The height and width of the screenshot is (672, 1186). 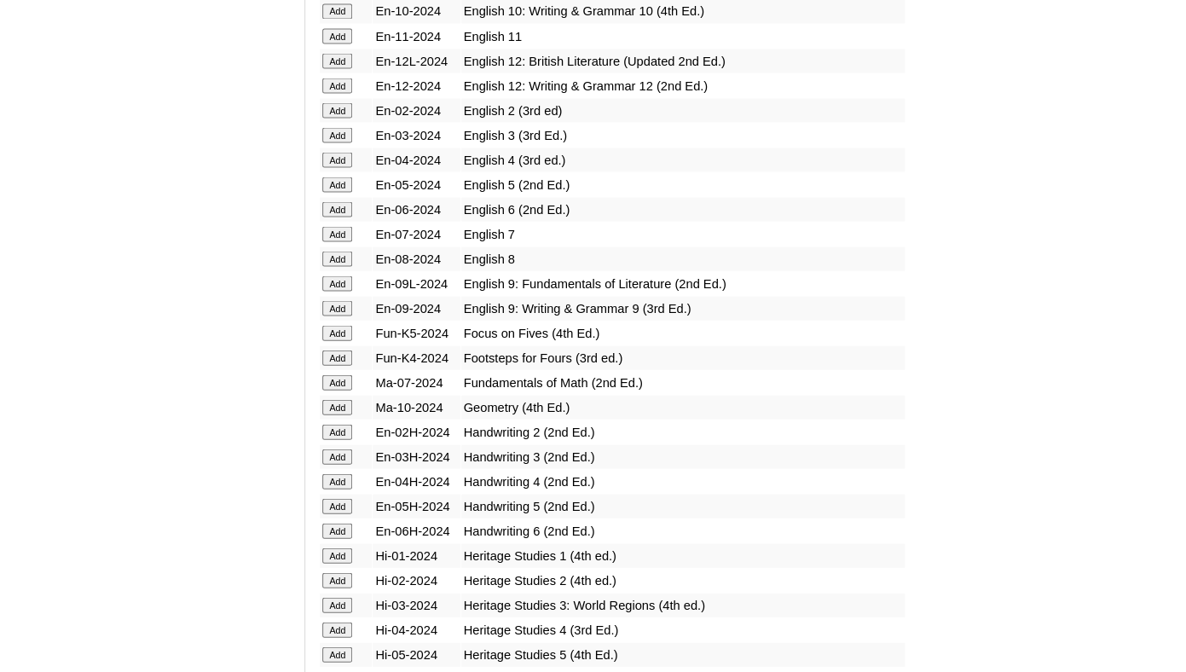 I want to click on td: Ma-10-2024, so click(x=416, y=407).